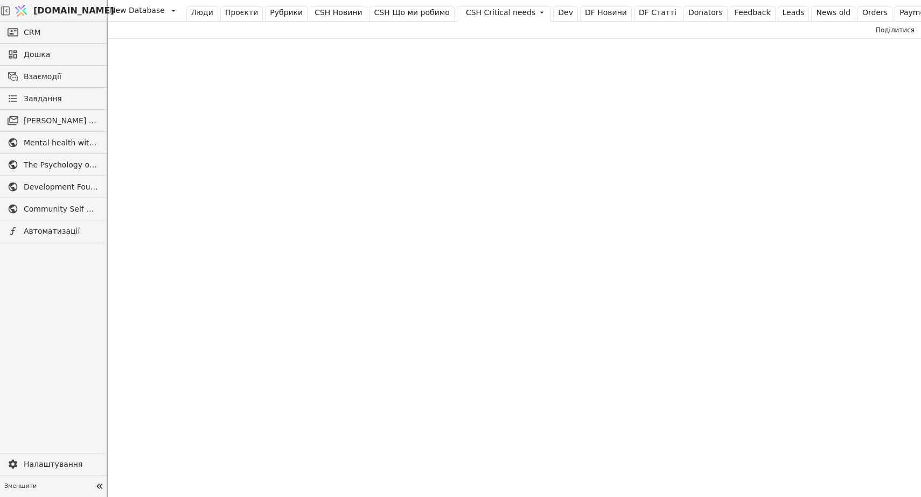  I want to click on a: News old, so click(834, 14).